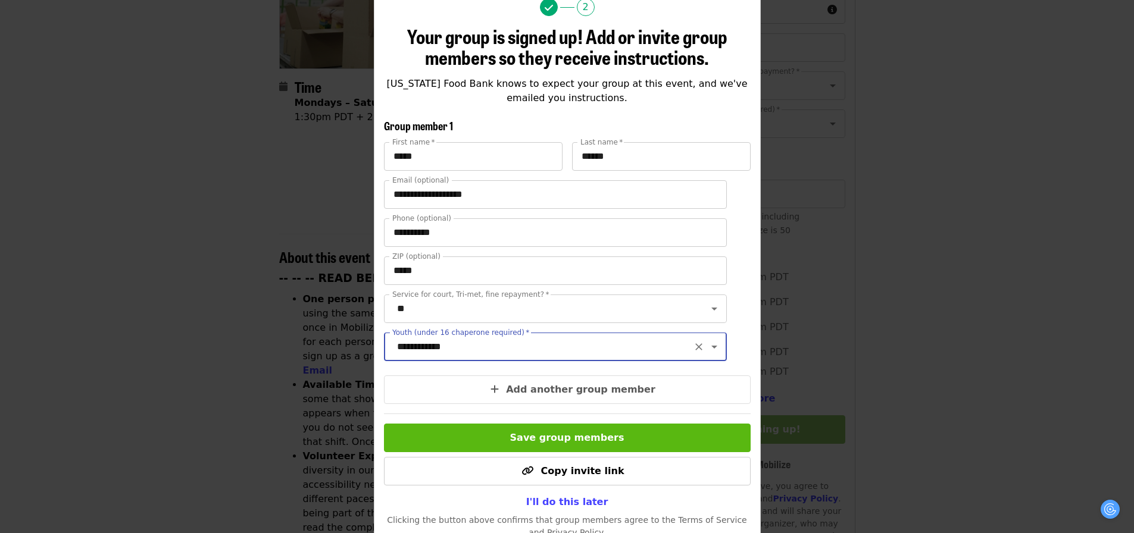  What do you see at coordinates (567, 390) in the screenshot?
I see `button: Add another group member` at bounding box center [567, 390].